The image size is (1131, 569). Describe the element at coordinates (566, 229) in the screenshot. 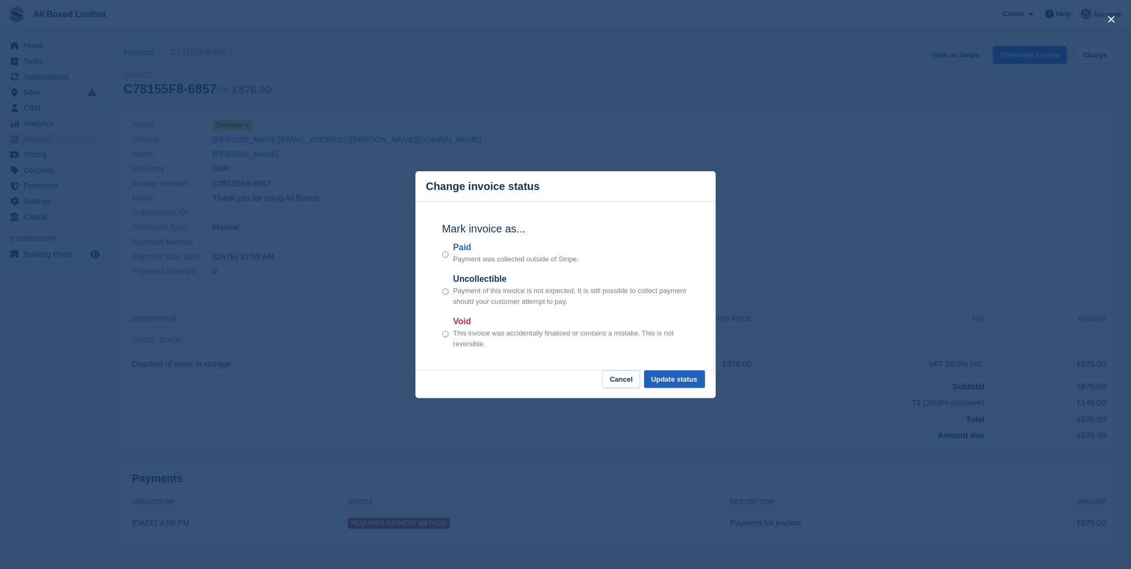

I see `h2: Mark invoice as...` at that location.